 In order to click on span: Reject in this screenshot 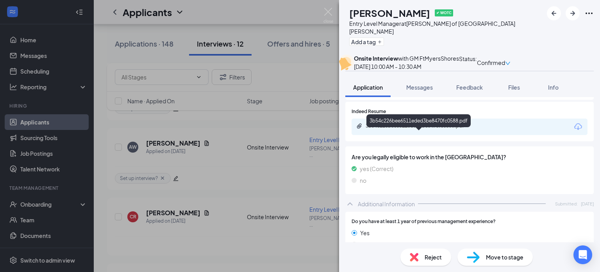, I will do `click(433, 257)`.